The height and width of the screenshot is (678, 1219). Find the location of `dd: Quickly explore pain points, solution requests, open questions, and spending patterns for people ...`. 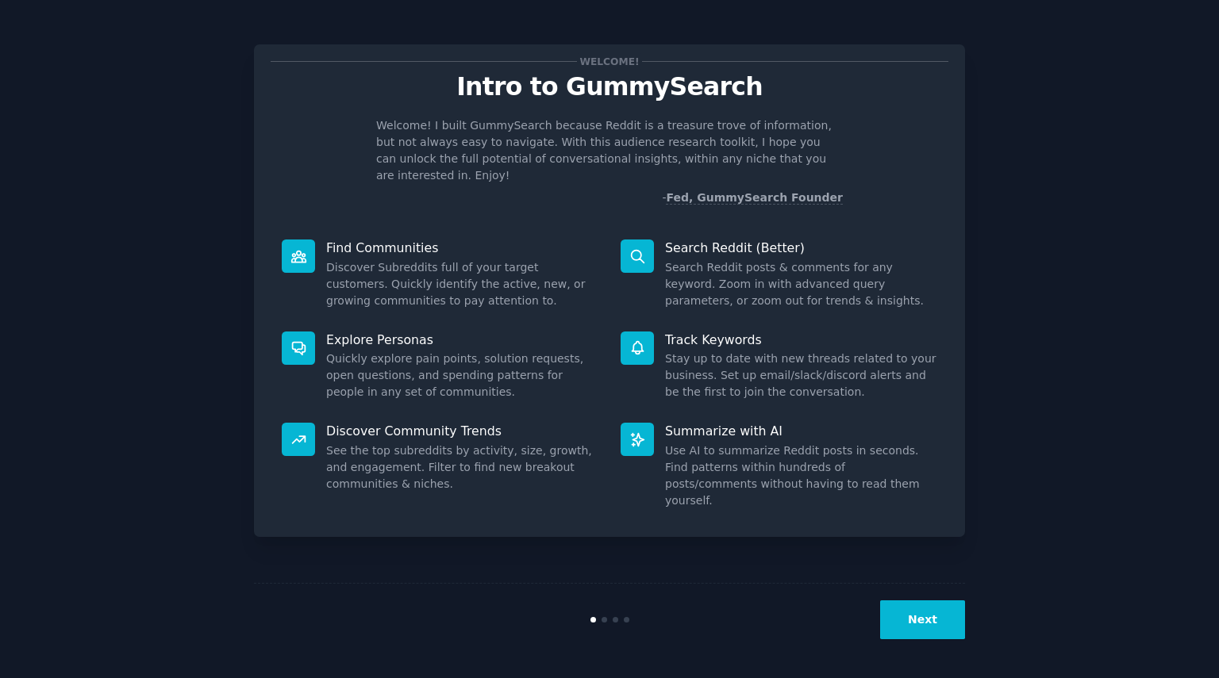

dd: Quickly explore pain points, solution requests, open questions, and spending patterns for people ... is located at coordinates (462, 375).